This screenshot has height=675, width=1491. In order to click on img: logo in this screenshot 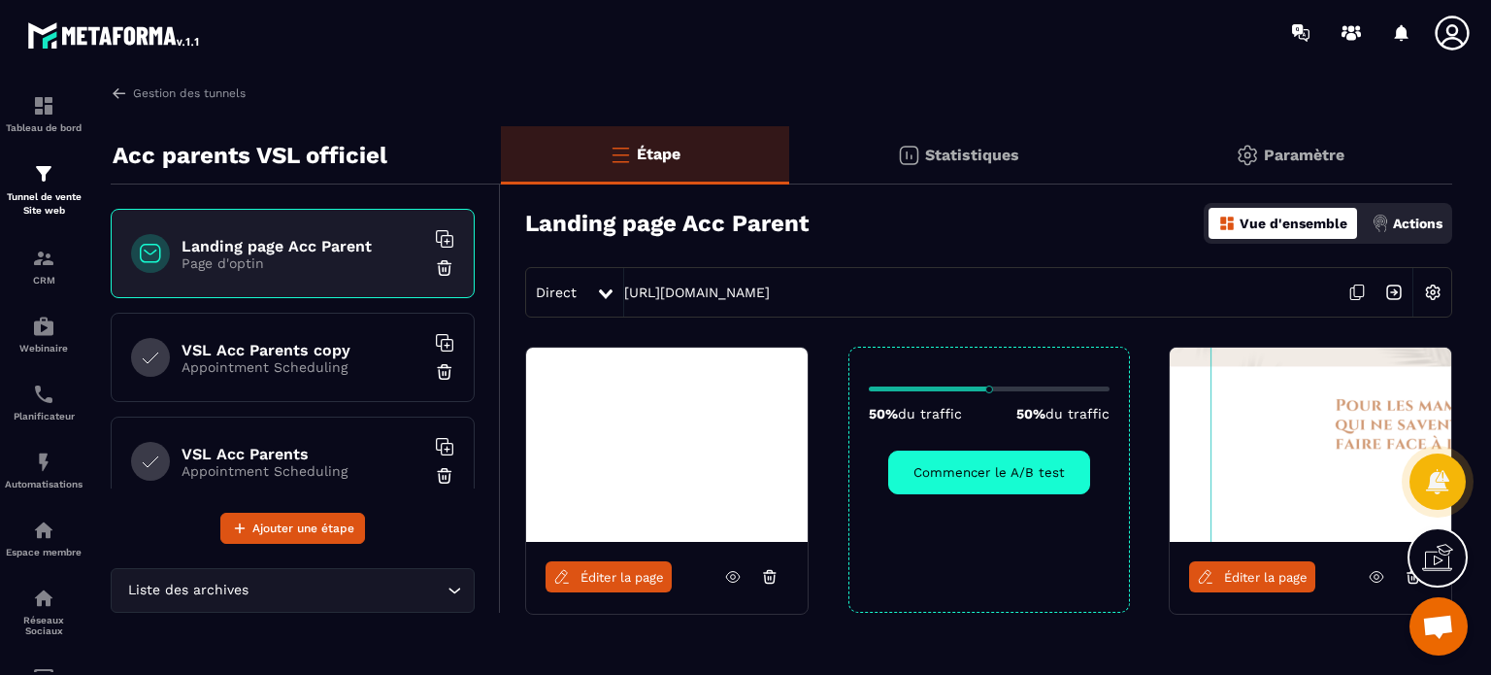, I will do `click(115, 35)`.